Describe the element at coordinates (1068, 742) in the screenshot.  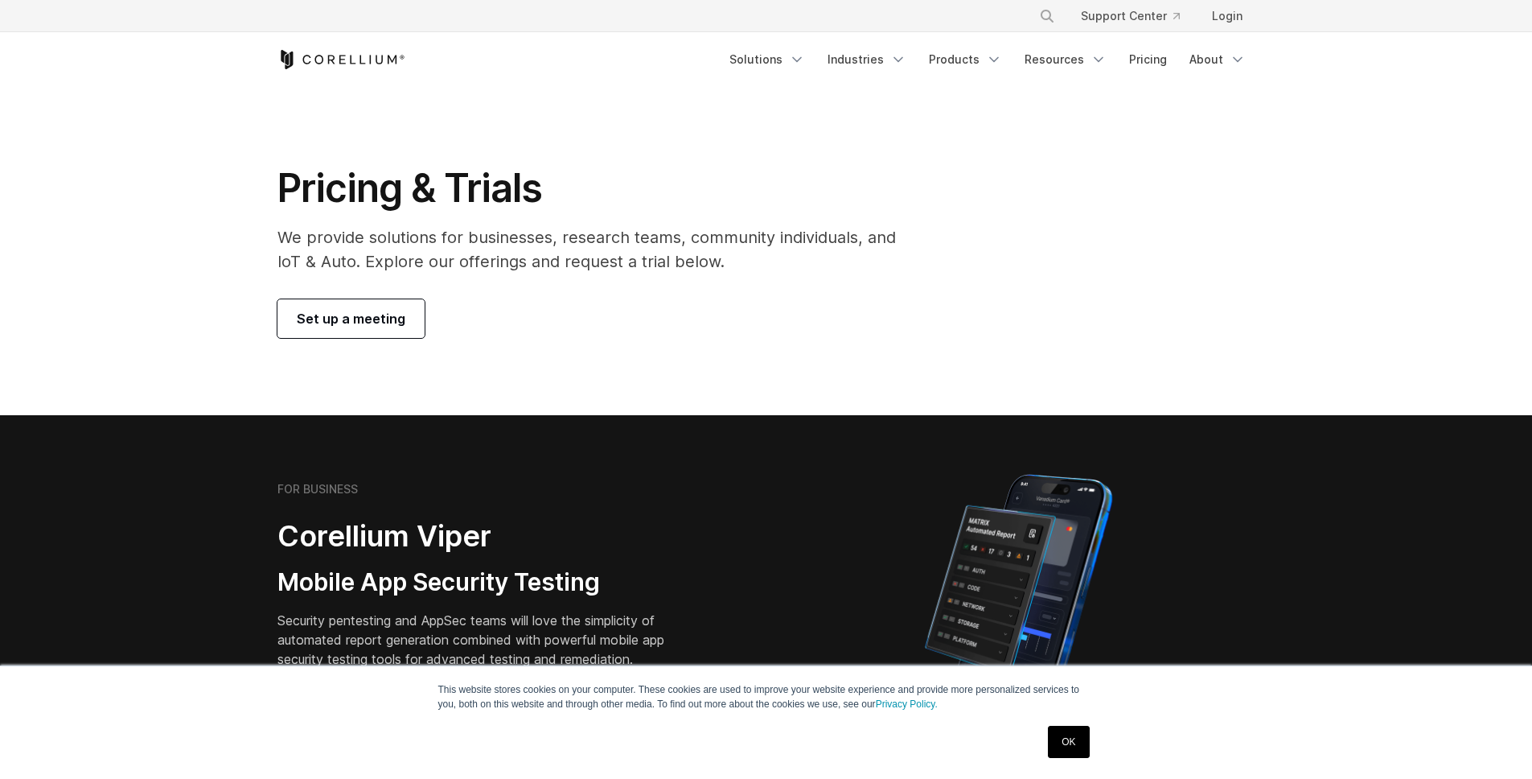
I see `a: OK` at that location.